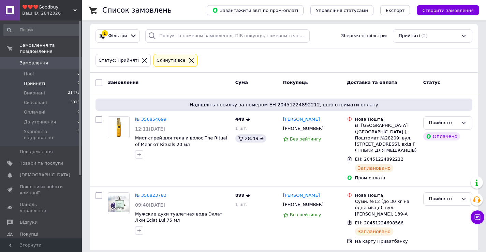 This screenshot has width=486, height=252. What do you see at coordinates (179, 217) in the screenshot?
I see `a: Мужские духи туалетная вода Эклат Люи Eclat Lui 75 мл` at bounding box center [179, 217].